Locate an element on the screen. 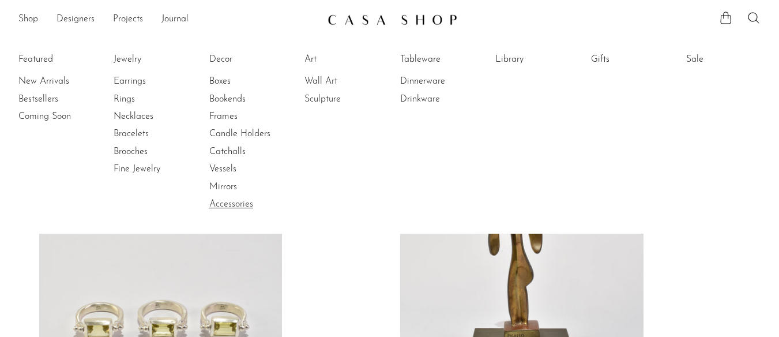 This screenshot has height=337, width=779. ul: NEW HEADER MENU is located at coordinates (168, 20).